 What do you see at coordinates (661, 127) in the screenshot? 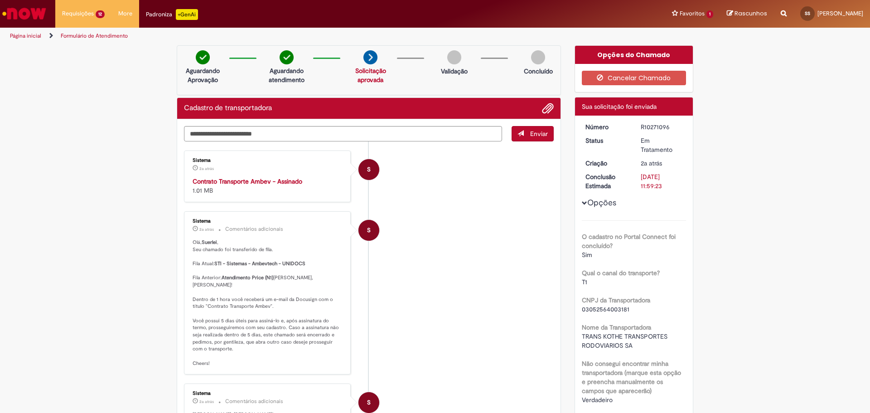
I see `div: R10271096` at bounding box center [661, 127].